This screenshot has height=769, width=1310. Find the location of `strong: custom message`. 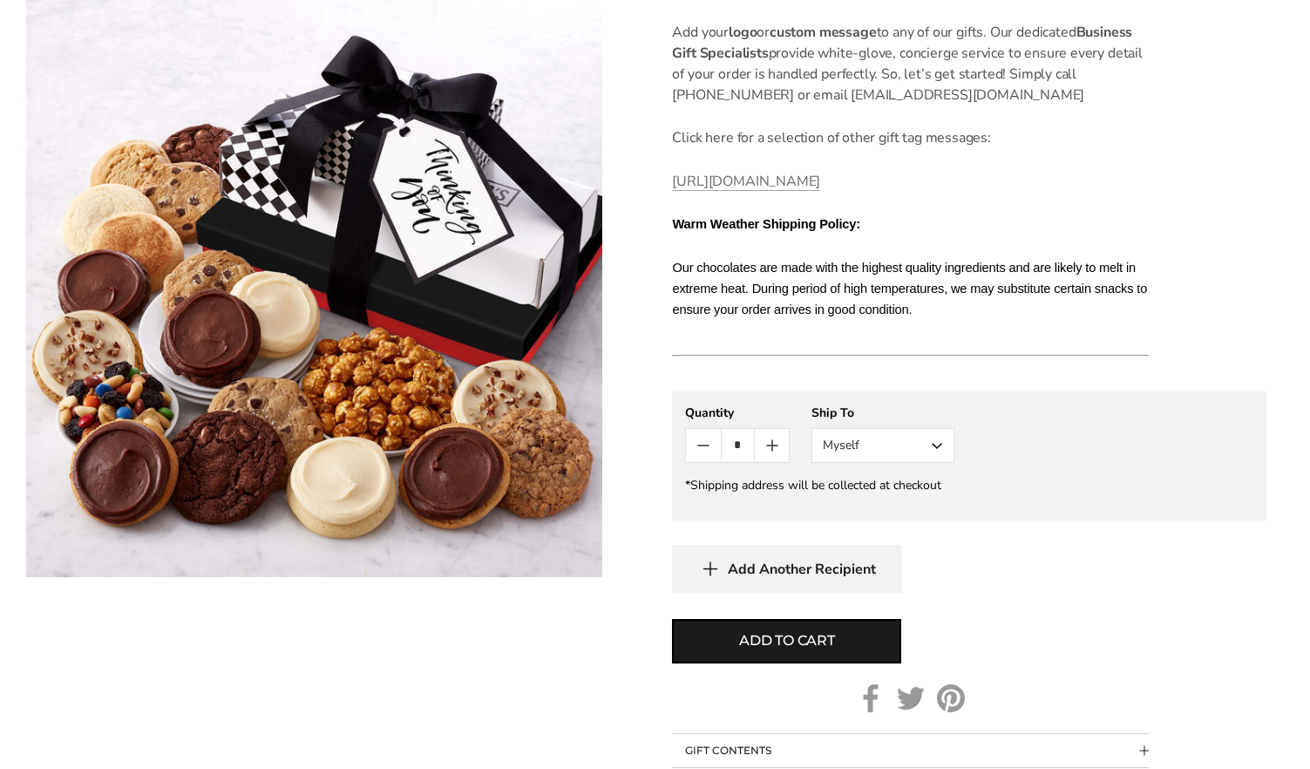

strong: custom message is located at coordinates (823, 32).